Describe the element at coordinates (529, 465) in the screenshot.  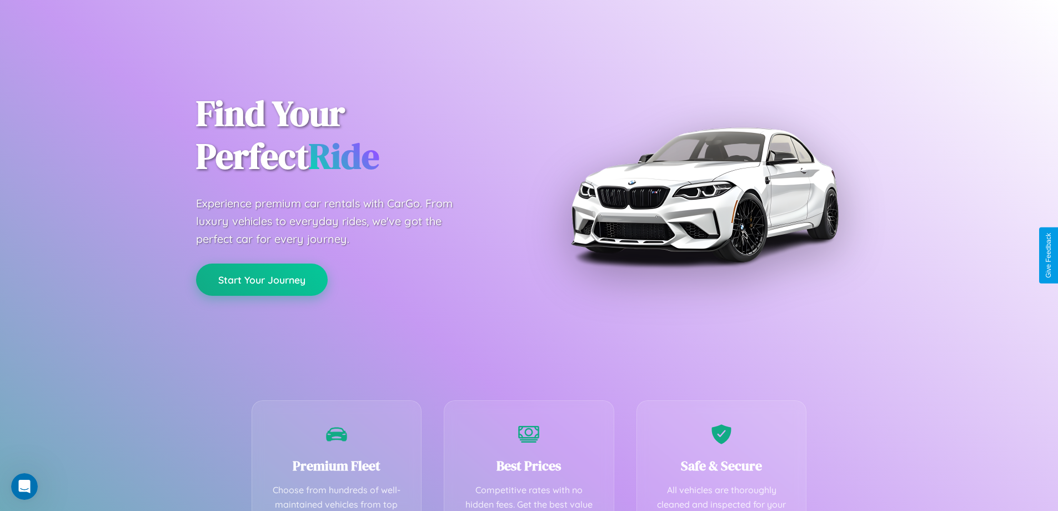
I see `h3: Best Prices` at that location.